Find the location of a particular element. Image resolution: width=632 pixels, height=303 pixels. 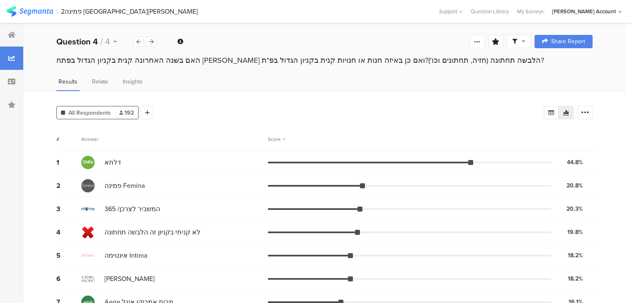

div: 1 is located at coordinates (69, 162).